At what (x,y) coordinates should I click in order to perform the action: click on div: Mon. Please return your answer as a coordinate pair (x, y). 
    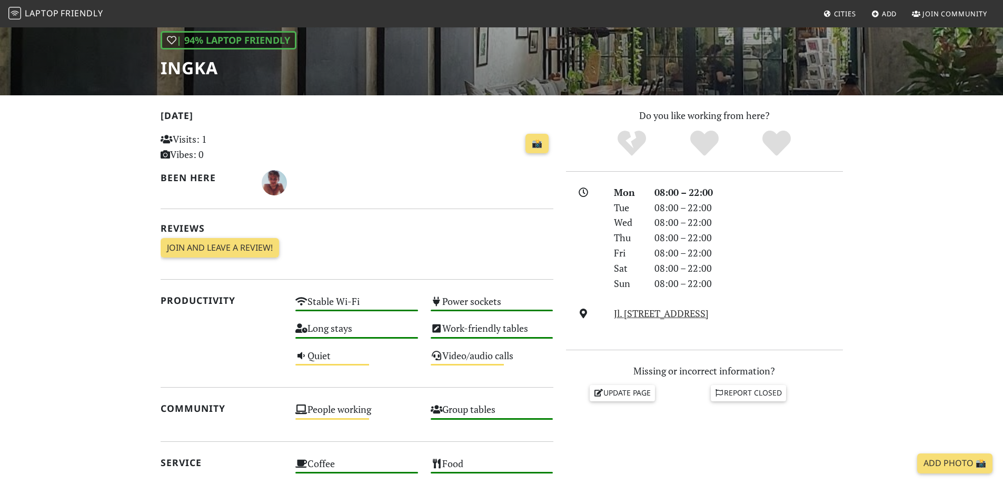
    Looking at the image, I should click on (628, 192).